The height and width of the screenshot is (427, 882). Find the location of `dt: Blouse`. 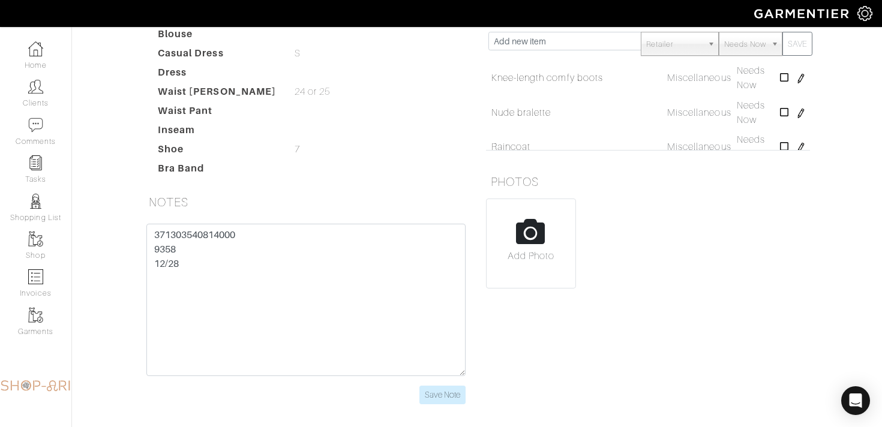

dt: Blouse is located at coordinates (217, 37).